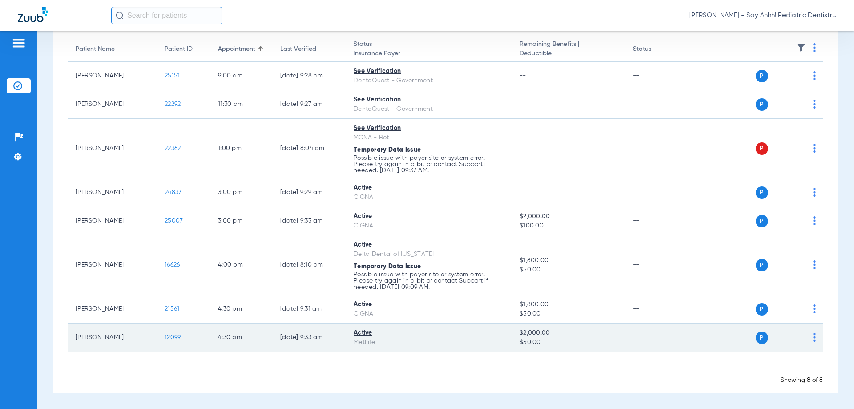  What do you see at coordinates (569, 49) in the screenshot?
I see `th: Remaining Benefits |` at bounding box center [569, 49].